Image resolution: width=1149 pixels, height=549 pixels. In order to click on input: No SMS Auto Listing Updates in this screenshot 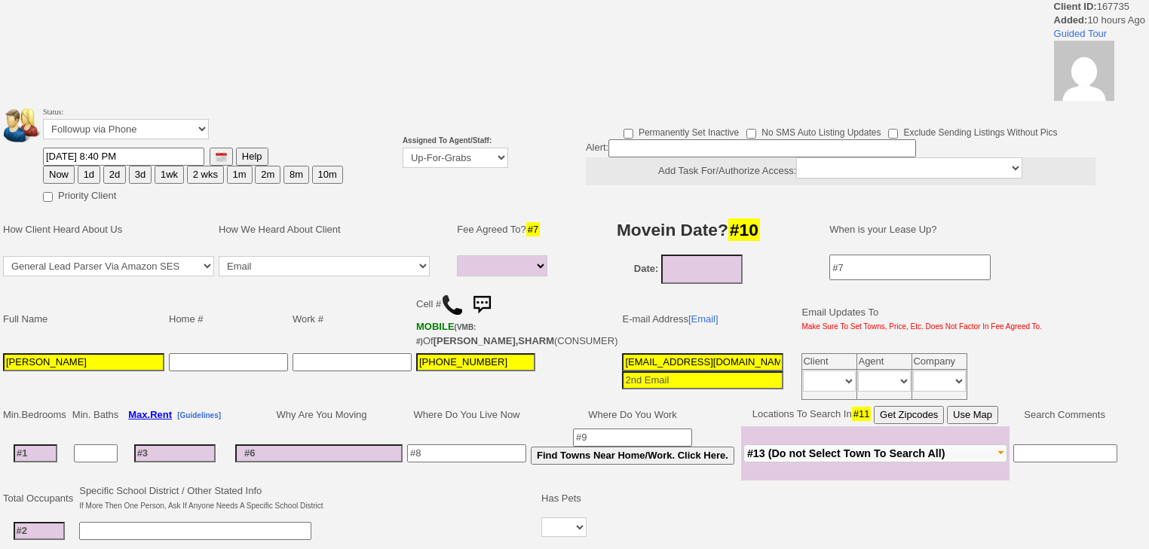, I will do `click(751, 133)`.